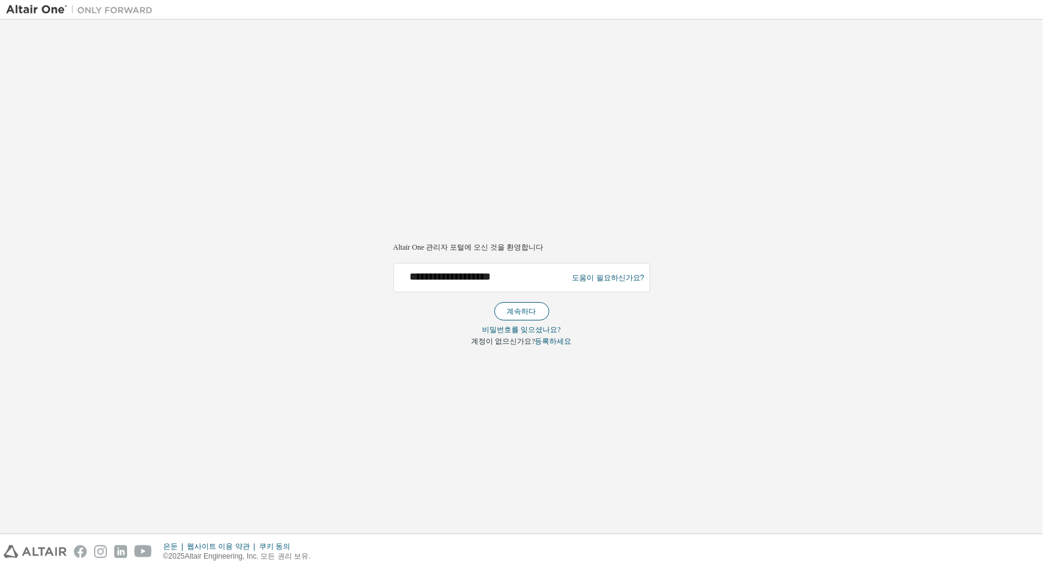  Describe the element at coordinates (503, 342) in the screenshot. I see `font: 계정이 없으신가요?` at that location.